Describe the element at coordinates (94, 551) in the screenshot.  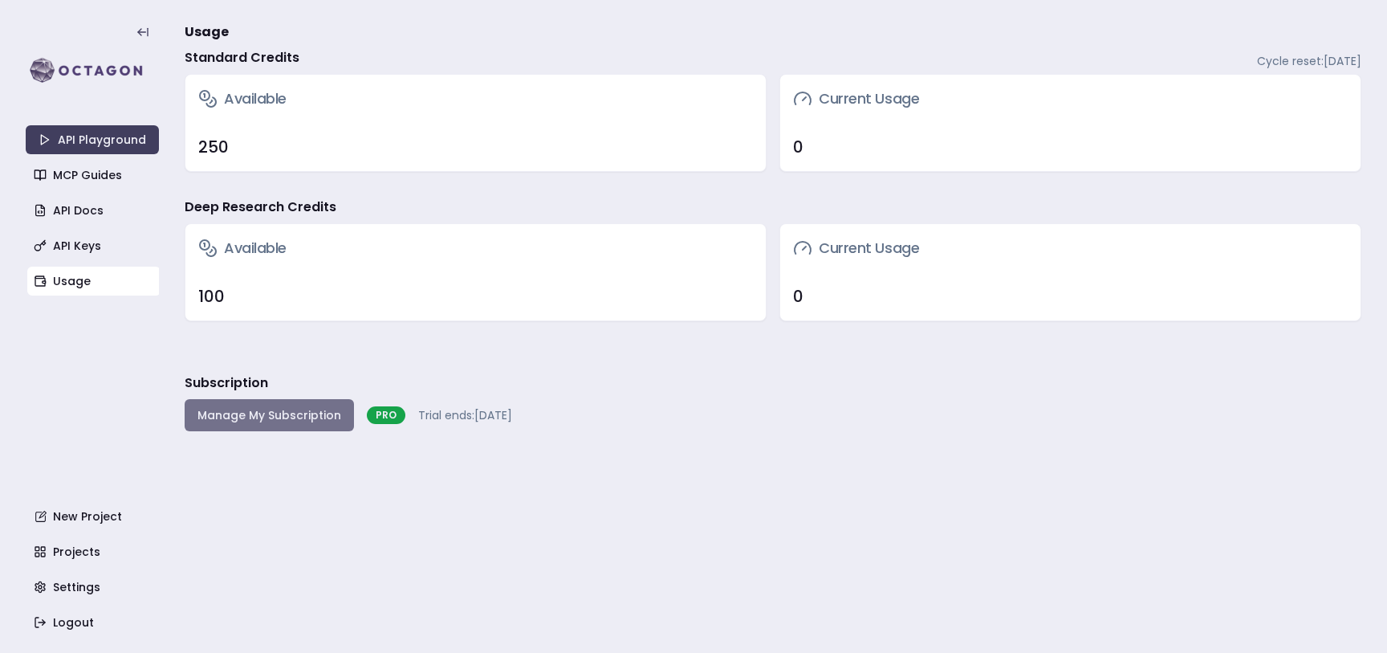
I see `a: Projects` at that location.